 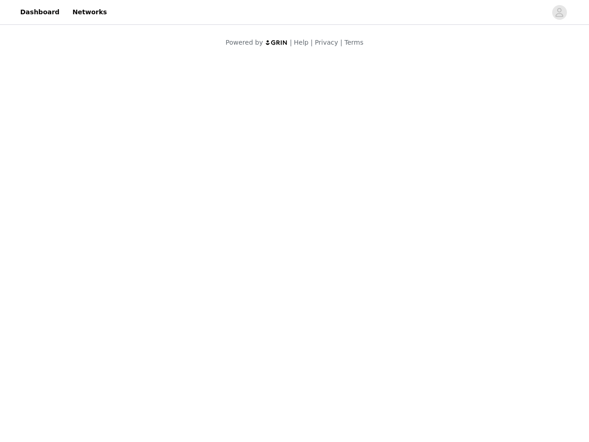 What do you see at coordinates (326, 42) in the screenshot?
I see `a: Privacy` at bounding box center [326, 42].